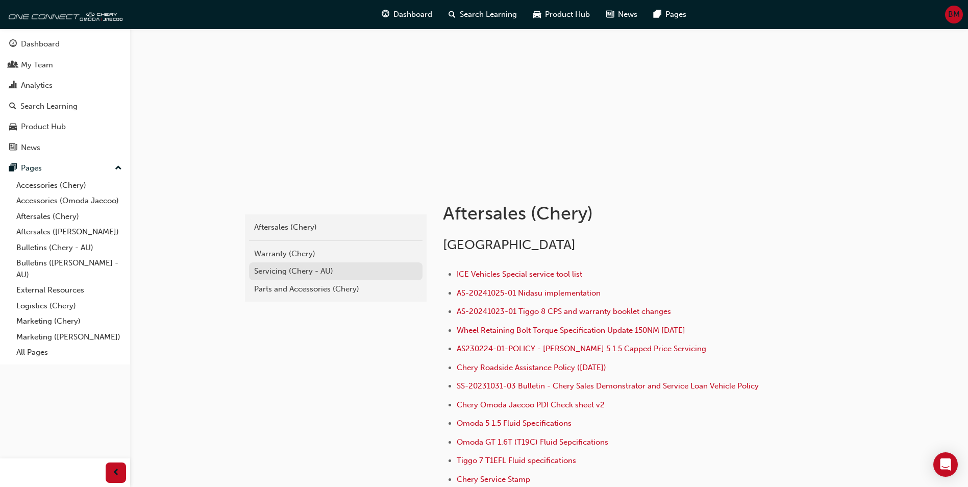  I want to click on div: Dashboard, so click(40, 44).